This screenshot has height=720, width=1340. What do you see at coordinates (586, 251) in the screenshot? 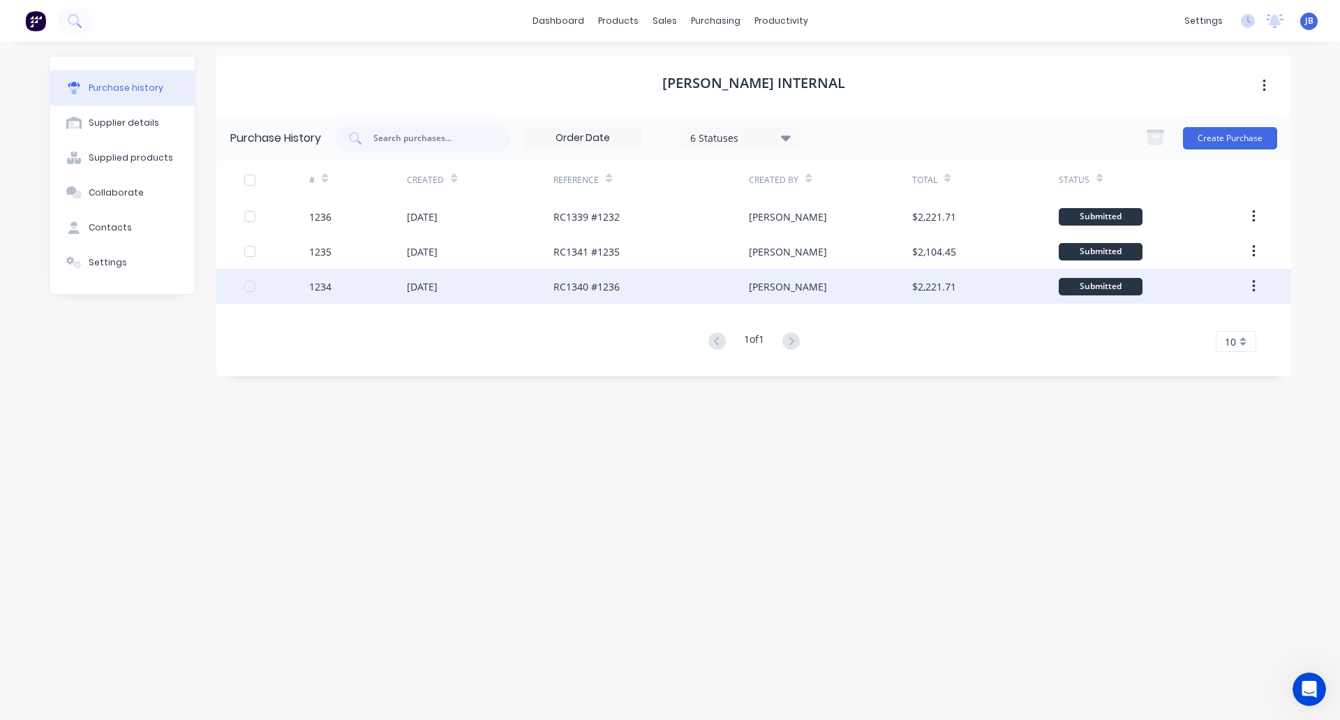
I see `div: RC1341 #1235` at bounding box center [586, 251].